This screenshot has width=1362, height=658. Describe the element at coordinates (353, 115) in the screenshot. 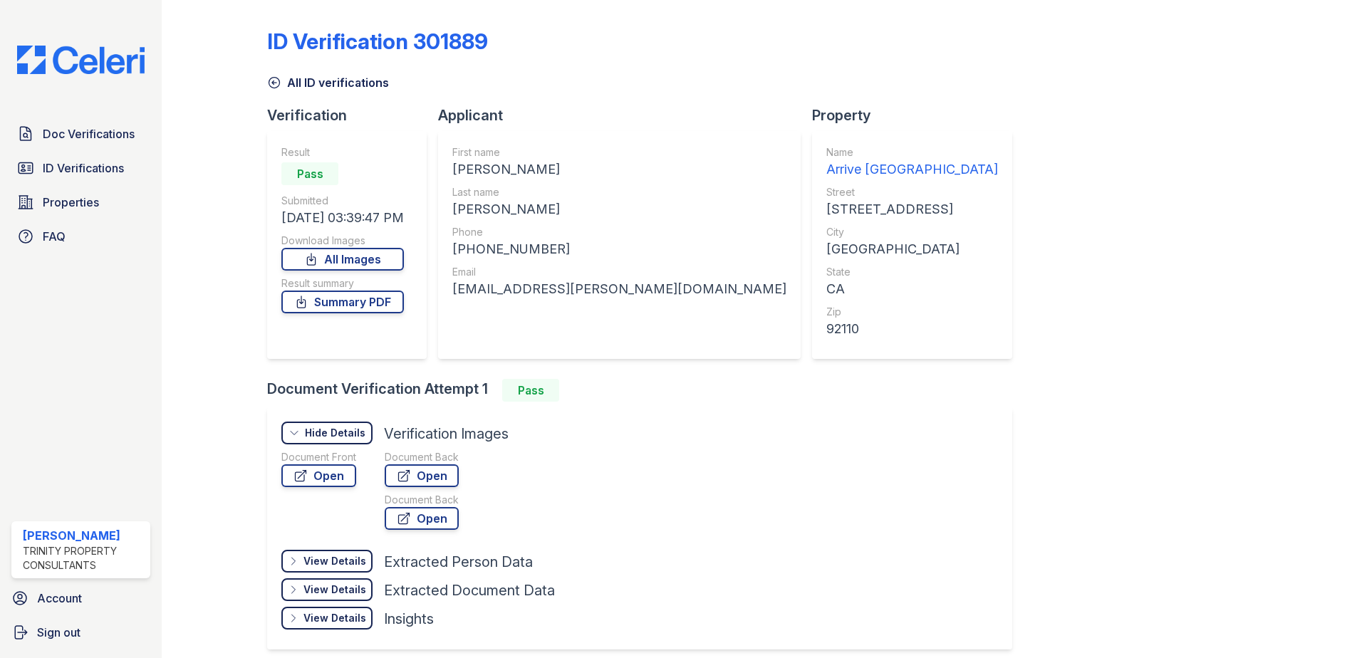

I see `div: Verification` at that location.